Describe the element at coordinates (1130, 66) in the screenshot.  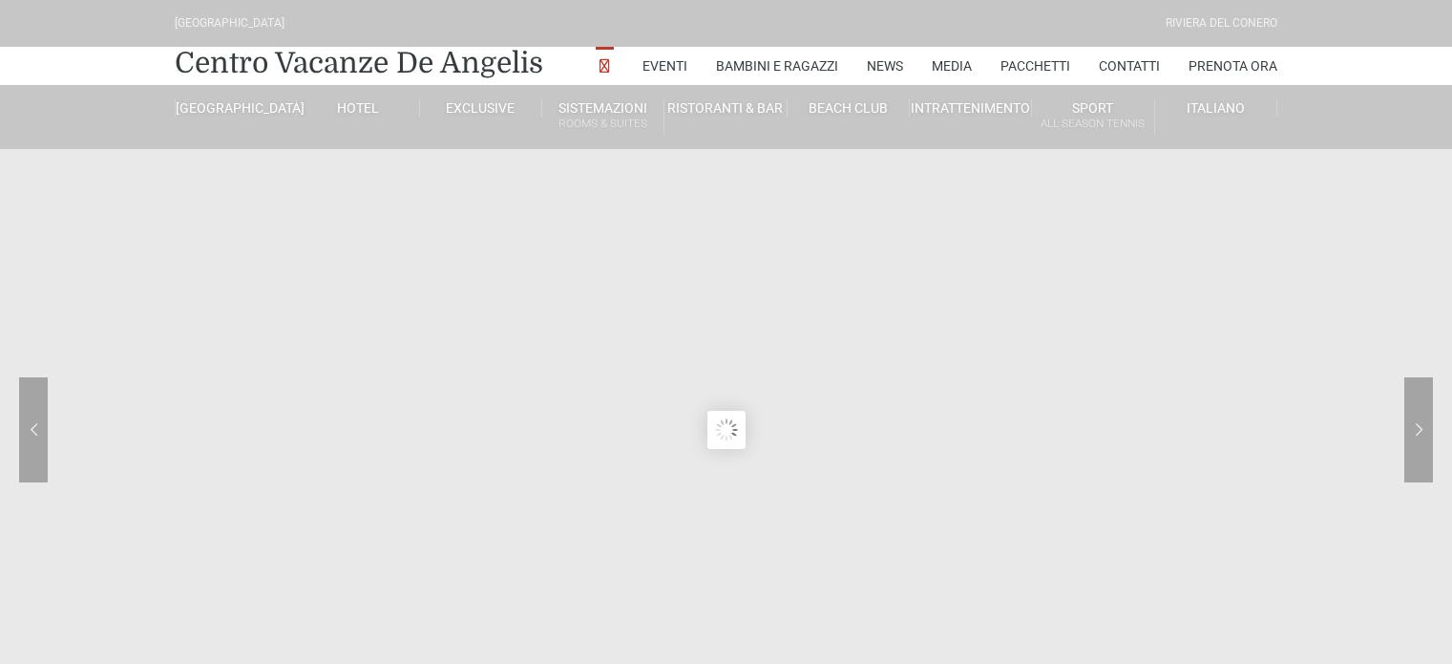
I see `a: Contatti` at that location.